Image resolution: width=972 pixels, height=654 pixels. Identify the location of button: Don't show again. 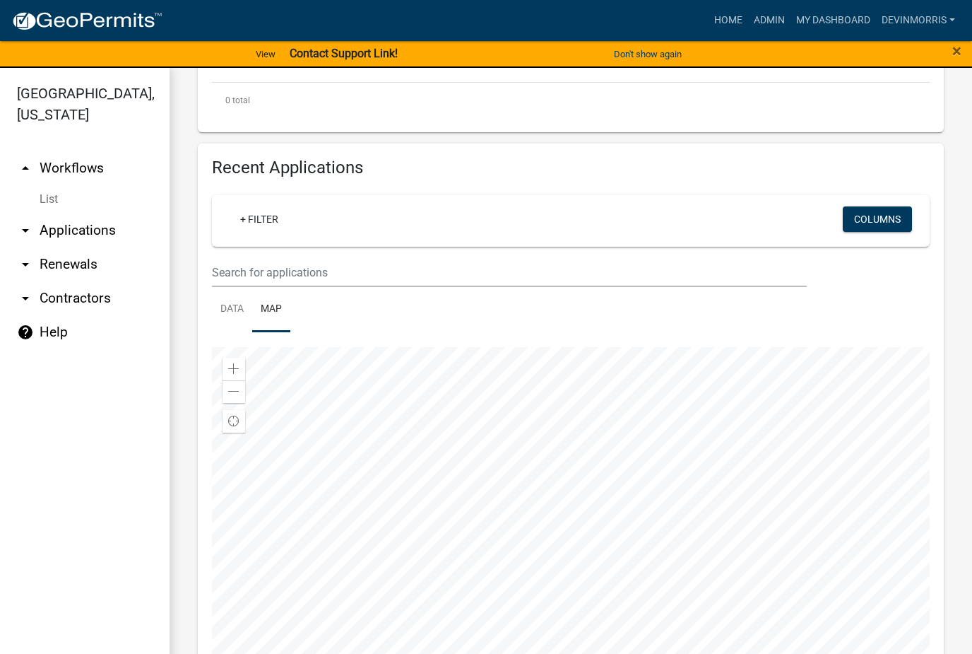
(648, 54).